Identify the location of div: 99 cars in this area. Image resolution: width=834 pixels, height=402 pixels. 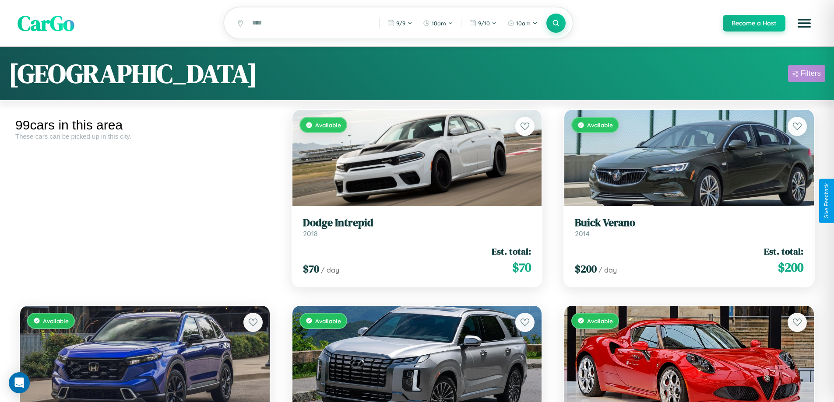
(145, 125).